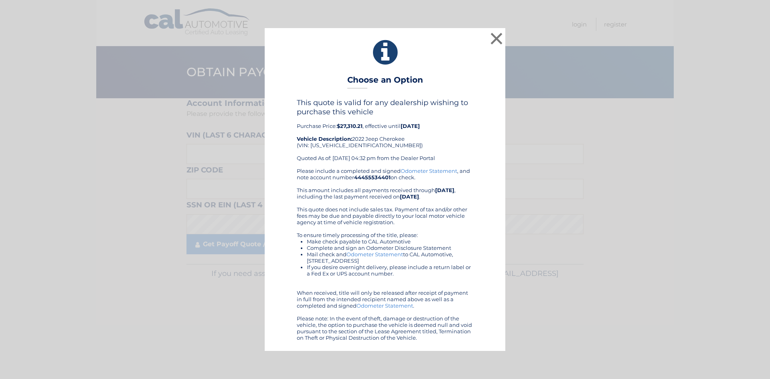 The width and height of the screenshot is (770, 379). What do you see at coordinates (390, 242) in the screenshot?
I see `li: Make check payable to CAL Automotive` at bounding box center [390, 242].